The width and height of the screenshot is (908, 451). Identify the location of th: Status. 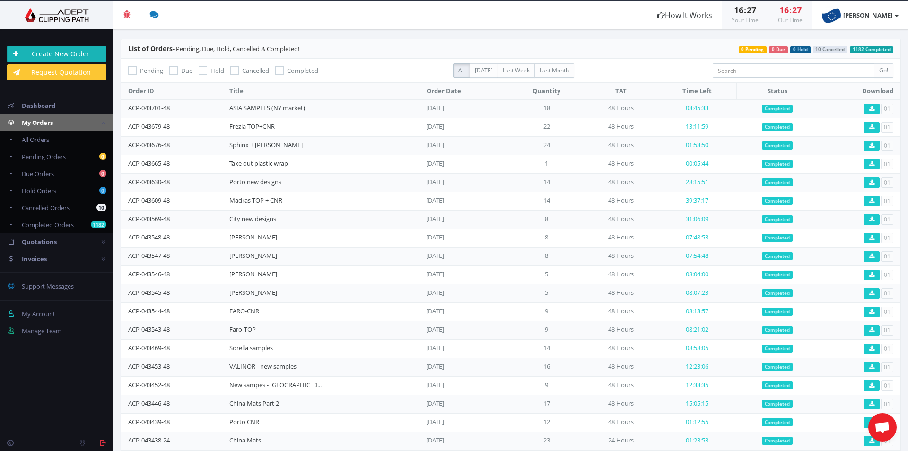
(777, 91).